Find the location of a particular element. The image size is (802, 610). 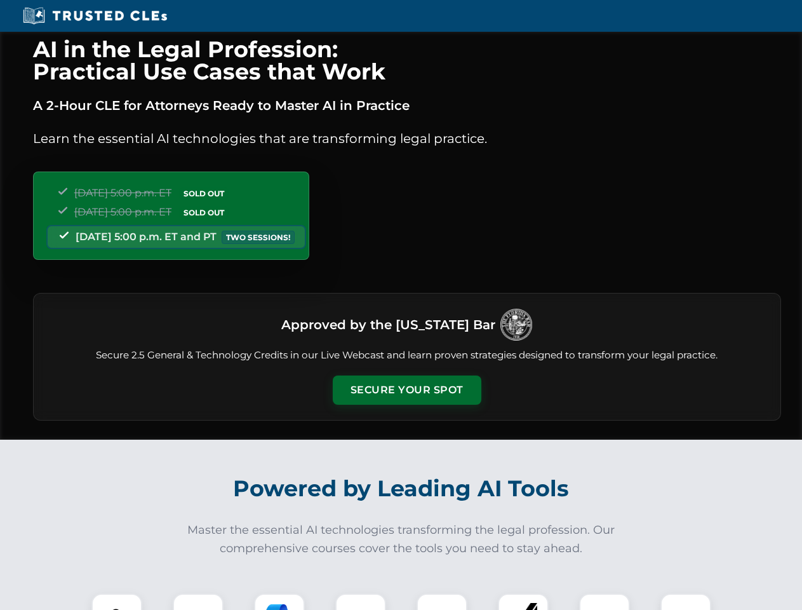

h2: Powered by Leading AI Tools is located at coordinates (401, 488).